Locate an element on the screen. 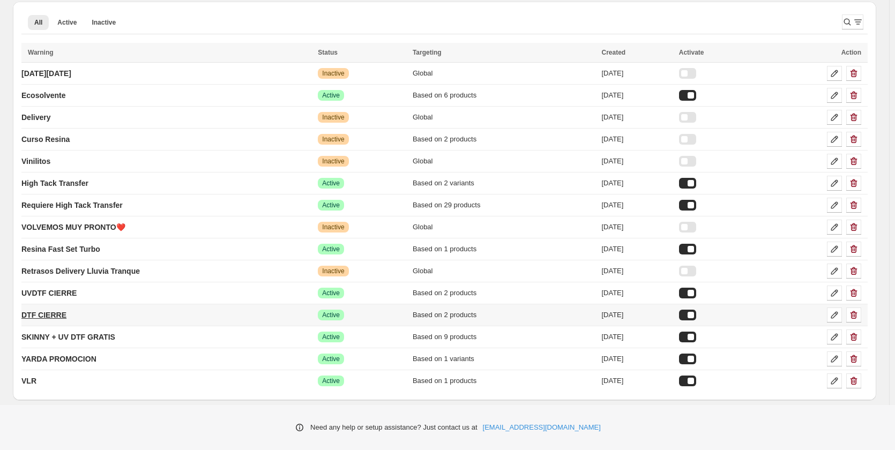 The image size is (895, 450). a: YARDA PROMOCION is located at coordinates (59, 359).